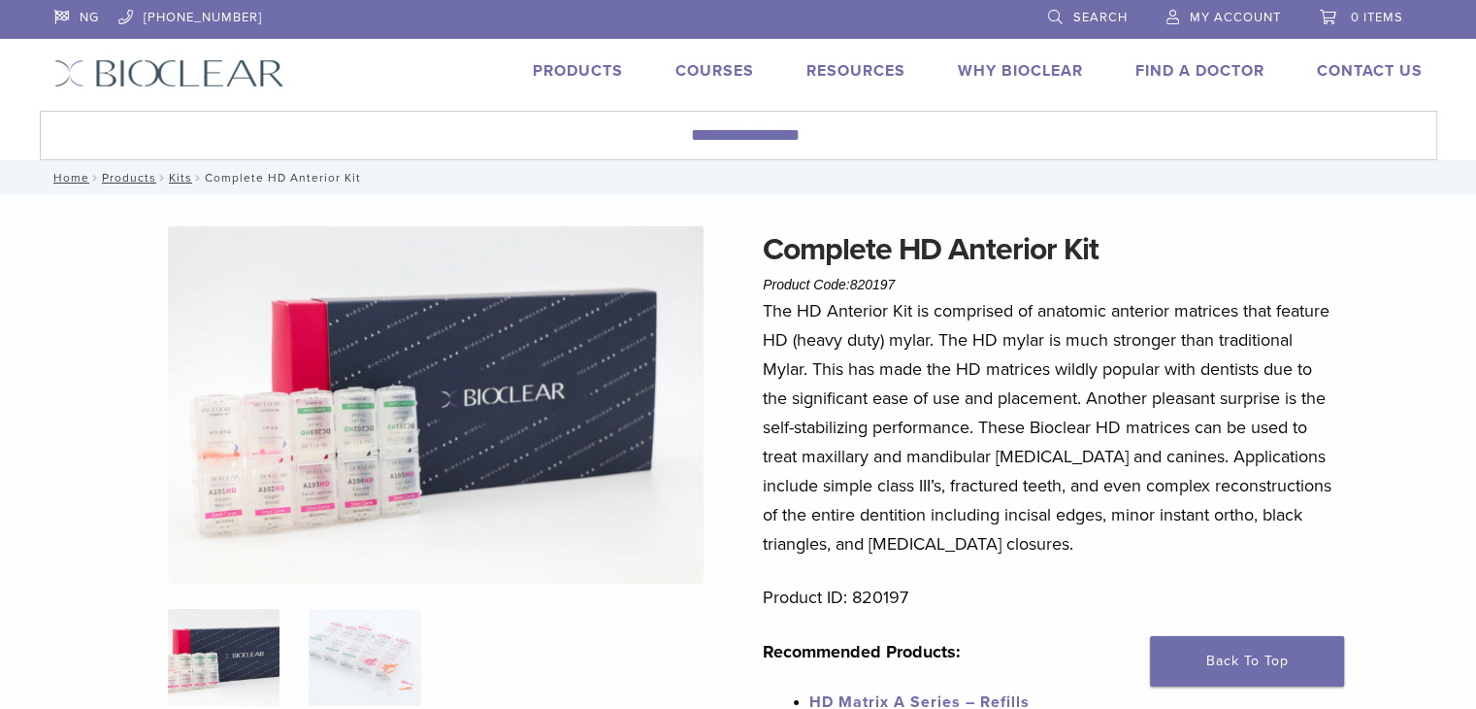 This screenshot has height=709, width=1476. Describe the element at coordinates (1369, 71) in the screenshot. I see `a: Contact Us` at that location.